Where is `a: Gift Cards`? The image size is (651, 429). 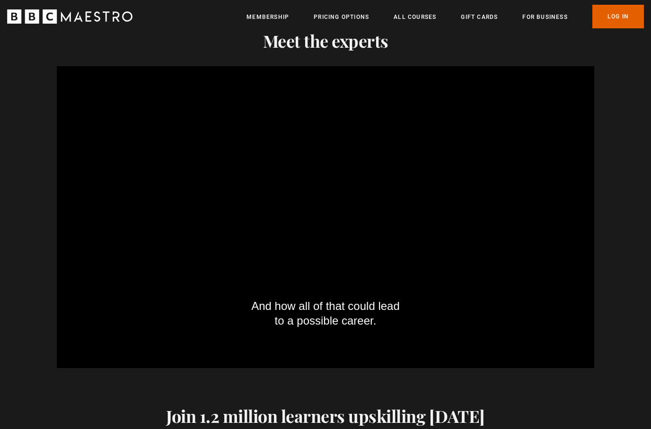
a: Gift Cards is located at coordinates (479, 17).